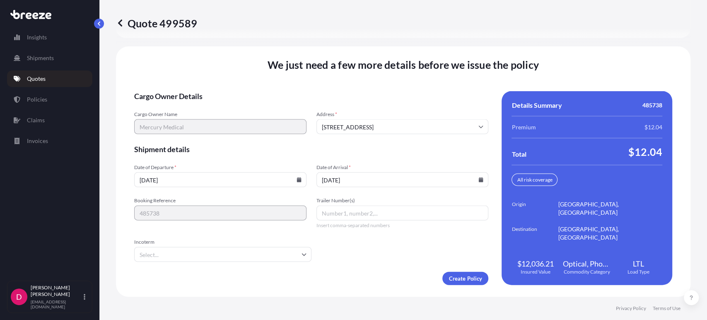  What do you see at coordinates (403, 65) in the screenshot?
I see `span: We just need a few more details before we issue the policy` at bounding box center [403, 65].